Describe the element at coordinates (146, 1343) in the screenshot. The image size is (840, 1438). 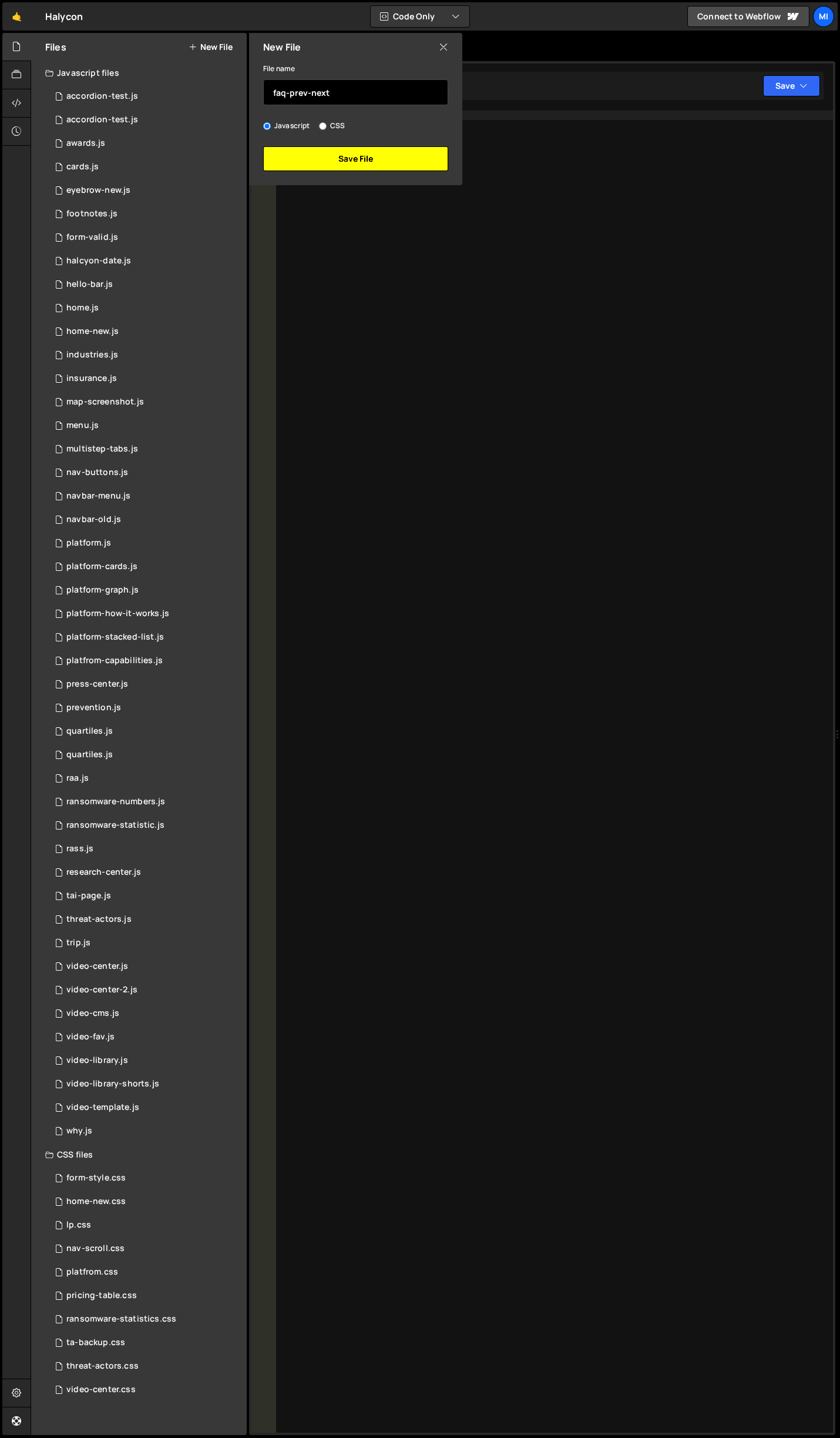
I see `div: 6189/30091.css` at that location.